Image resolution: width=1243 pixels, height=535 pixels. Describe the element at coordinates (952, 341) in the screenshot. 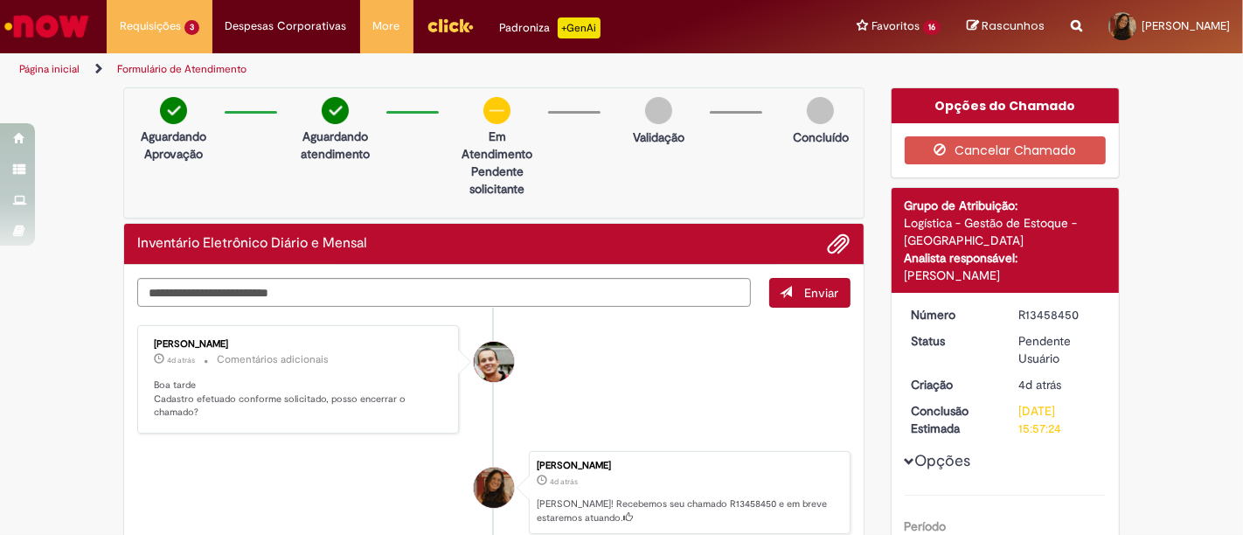

I see `dt: Status` at that location.